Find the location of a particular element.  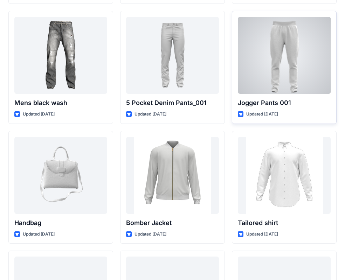

p: Jogger Pants 001 is located at coordinates (284, 103).